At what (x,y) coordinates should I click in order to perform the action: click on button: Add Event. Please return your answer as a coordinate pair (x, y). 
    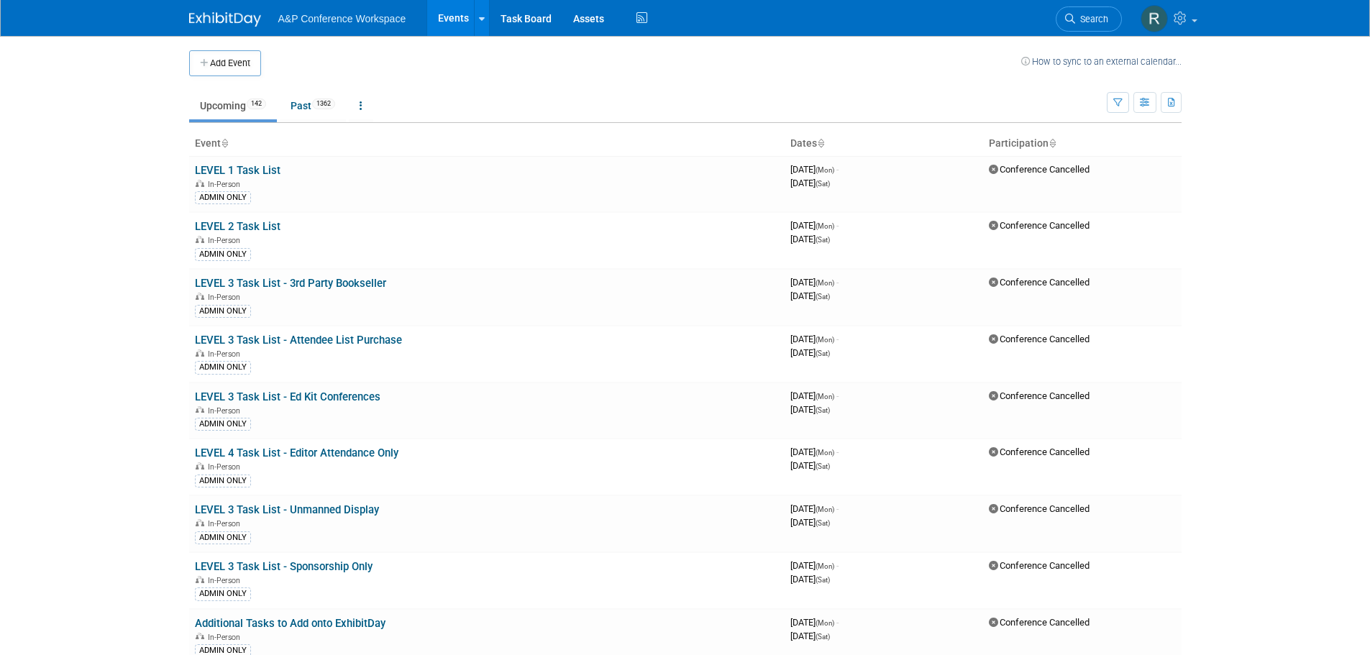
    Looking at the image, I should click on (225, 63).